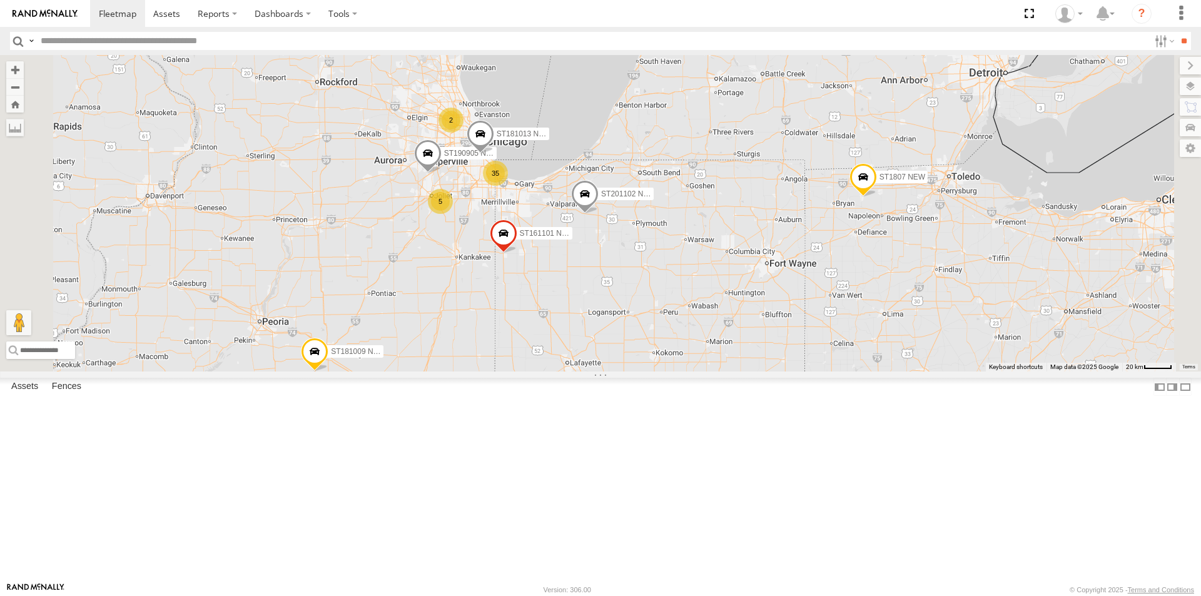 This screenshot has width=1201, height=596. I want to click on span: 20 km, so click(1135, 367).